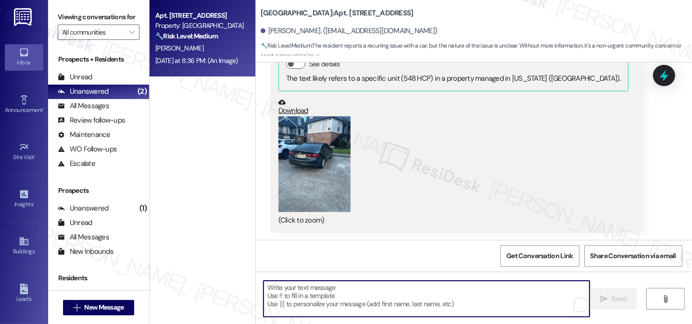 The height and width of the screenshot is (324, 692). What do you see at coordinates (24, 152) in the screenshot?
I see `a: Site Visit •` at bounding box center [24, 152].